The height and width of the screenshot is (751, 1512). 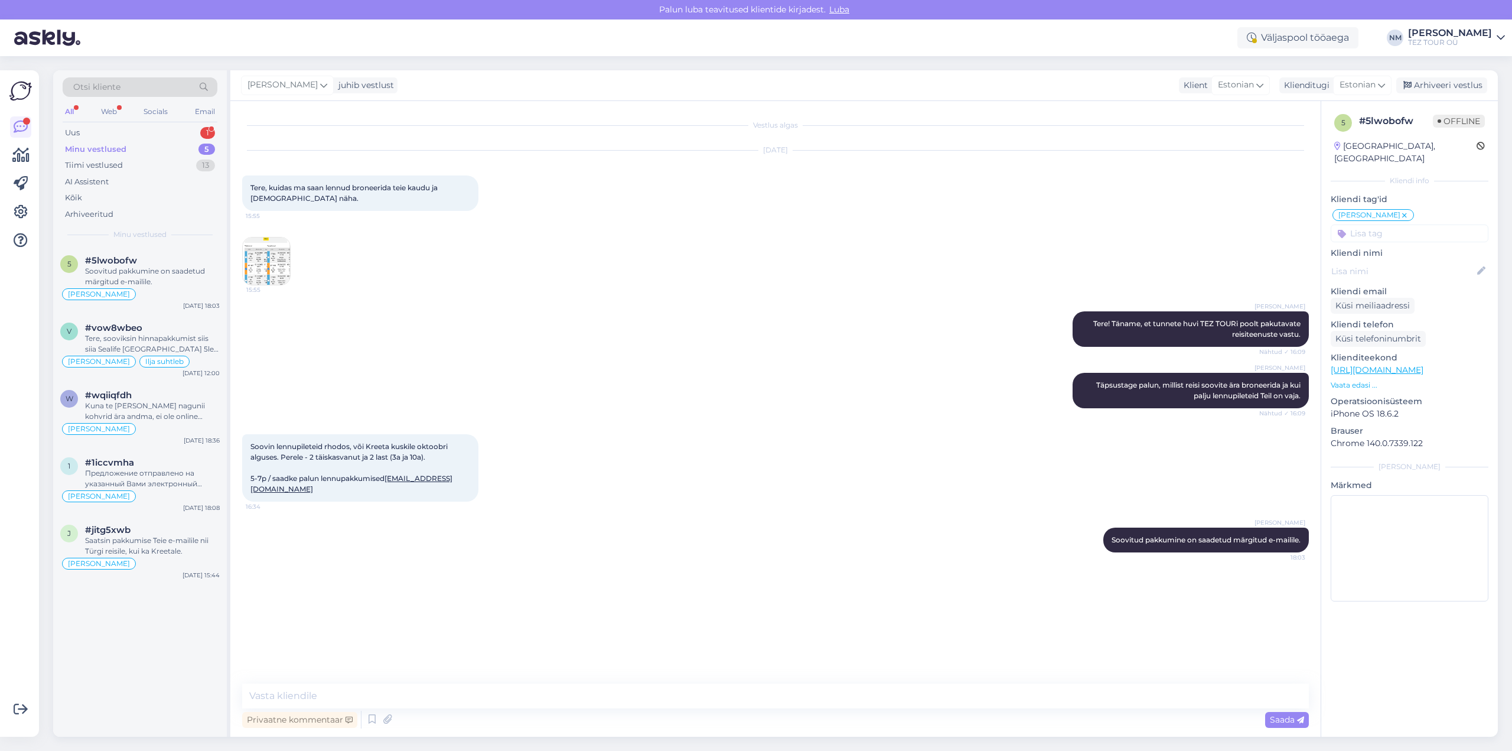 I want to click on div: Arhiveeri vestlus, so click(x=1441, y=85).